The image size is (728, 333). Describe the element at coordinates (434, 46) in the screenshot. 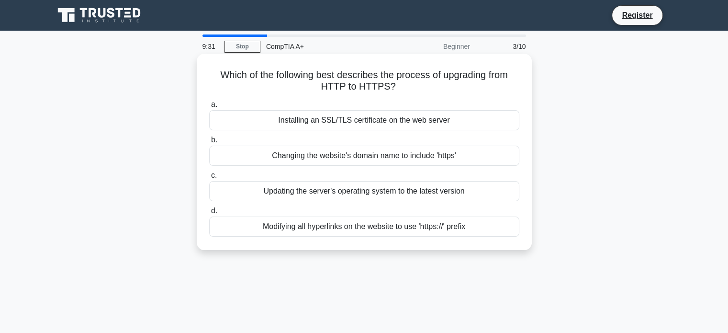

I see `div: Beginner` at that location.